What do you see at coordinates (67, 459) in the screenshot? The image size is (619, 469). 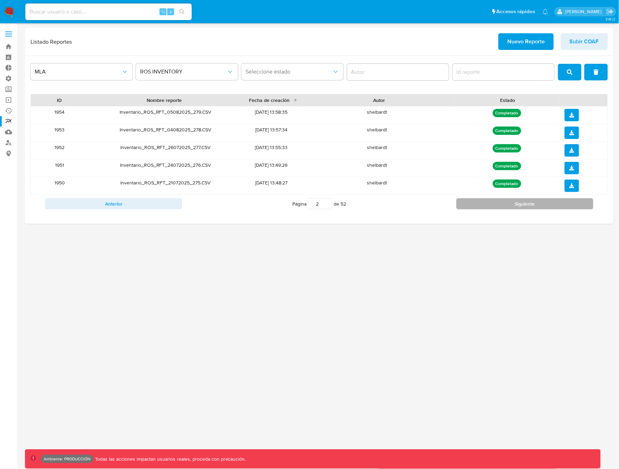 I see `p: Ambiente: PRODUCCIÓN` at bounding box center [67, 459].